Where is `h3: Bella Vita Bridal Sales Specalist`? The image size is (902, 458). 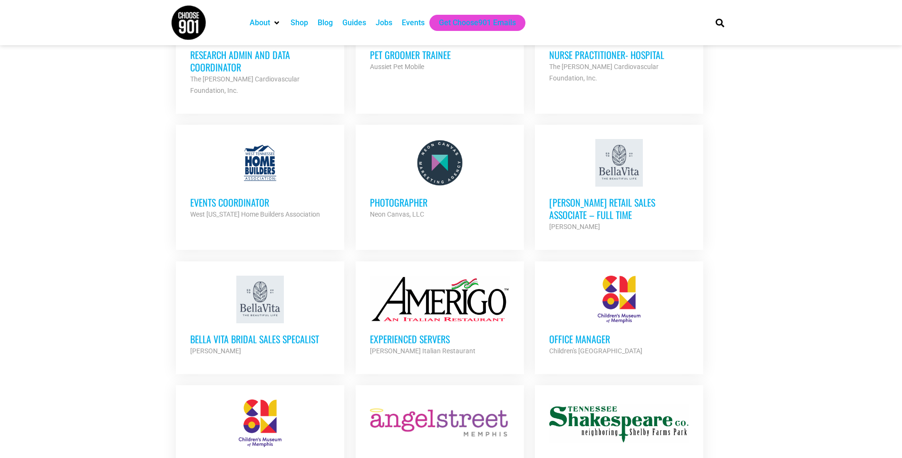 h3: Bella Vita Bridal Sales Specalist is located at coordinates (260, 339).